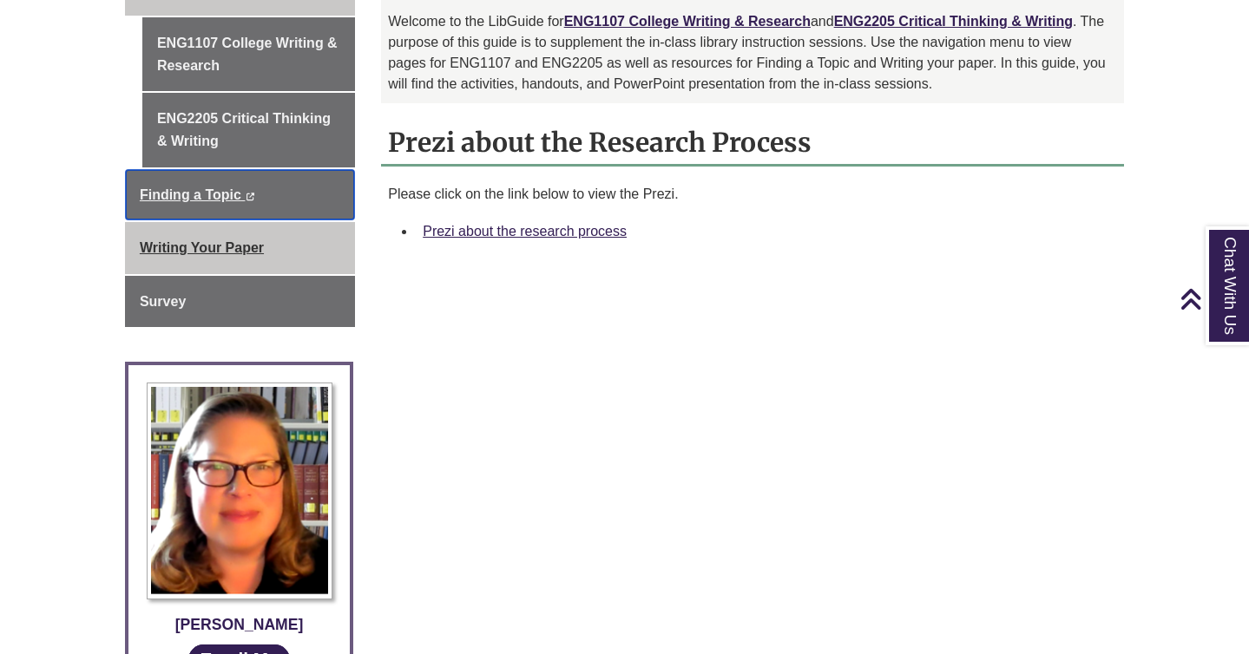 This screenshot has width=1249, height=654. What do you see at coordinates (239, 248) in the screenshot?
I see `a: Writing Your Paper` at bounding box center [239, 248].